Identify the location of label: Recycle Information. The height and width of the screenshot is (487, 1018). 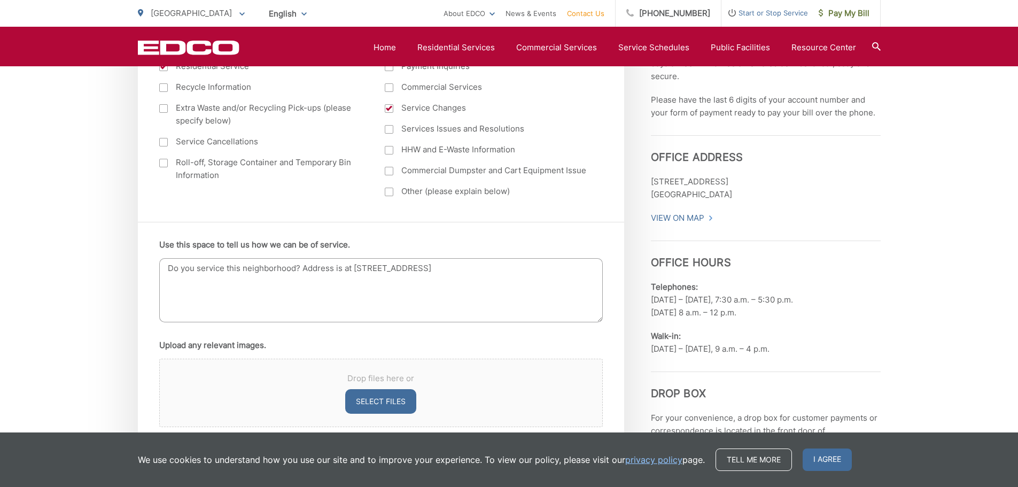
(261, 87).